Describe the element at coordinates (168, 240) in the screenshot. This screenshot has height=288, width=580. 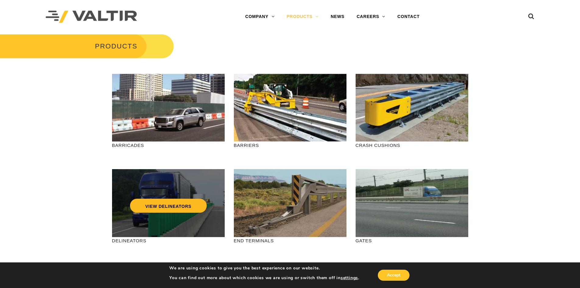
I see `p: DELINEATORS` at that location.